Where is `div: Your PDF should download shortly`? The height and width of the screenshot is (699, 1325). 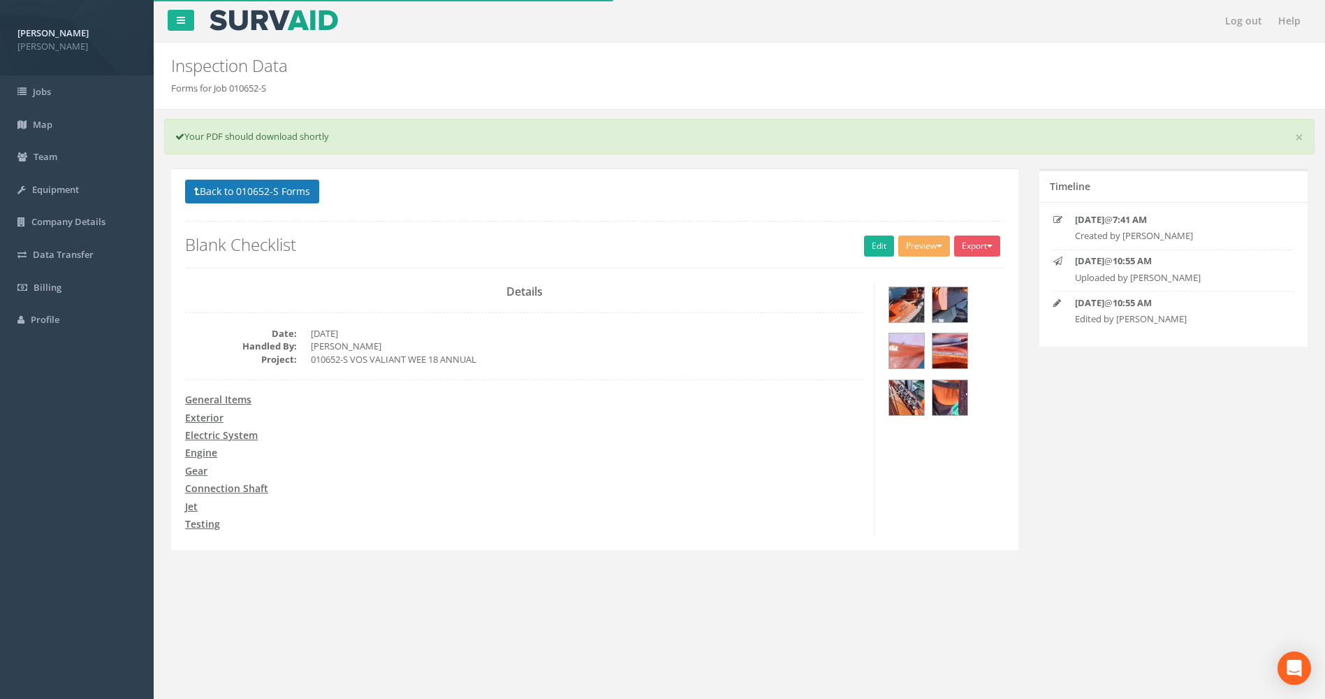 div: Your PDF should download shortly is located at coordinates (739, 136).